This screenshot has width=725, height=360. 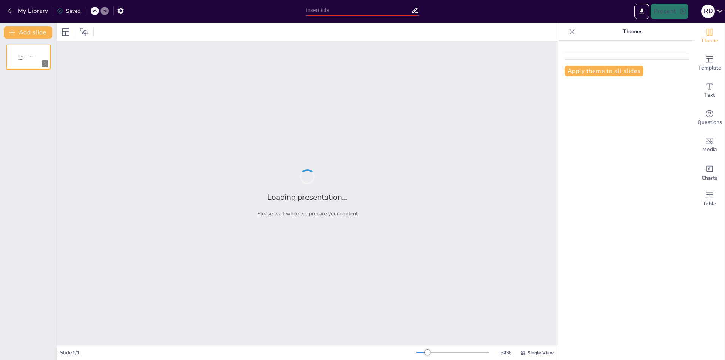 I want to click on button: Present, so click(x=669, y=11).